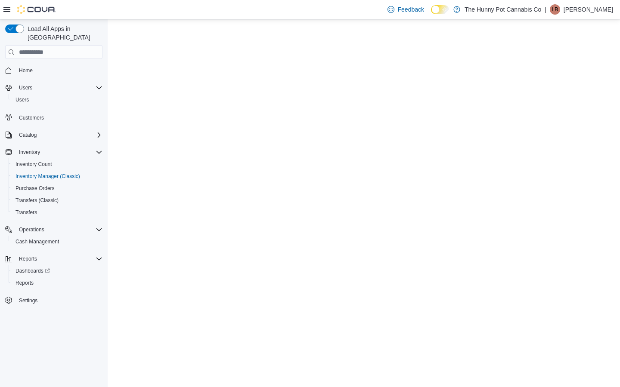 The width and height of the screenshot is (620, 387). What do you see at coordinates (35, 189) in the screenshot?
I see `a: Purchase Orders` at bounding box center [35, 189].